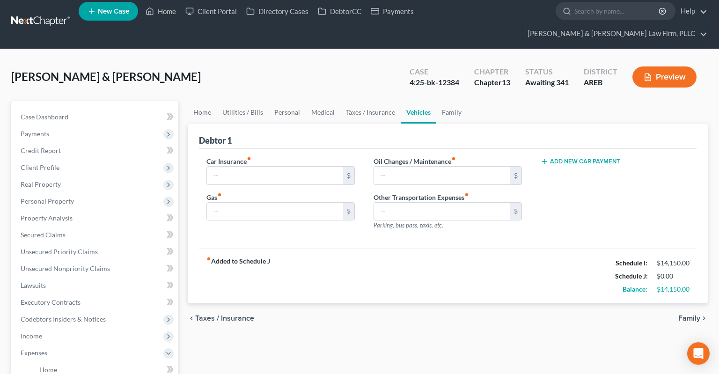  Describe the element at coordinates (340, 11) in the screenshot. I see `a: DebtorCC` at that location.